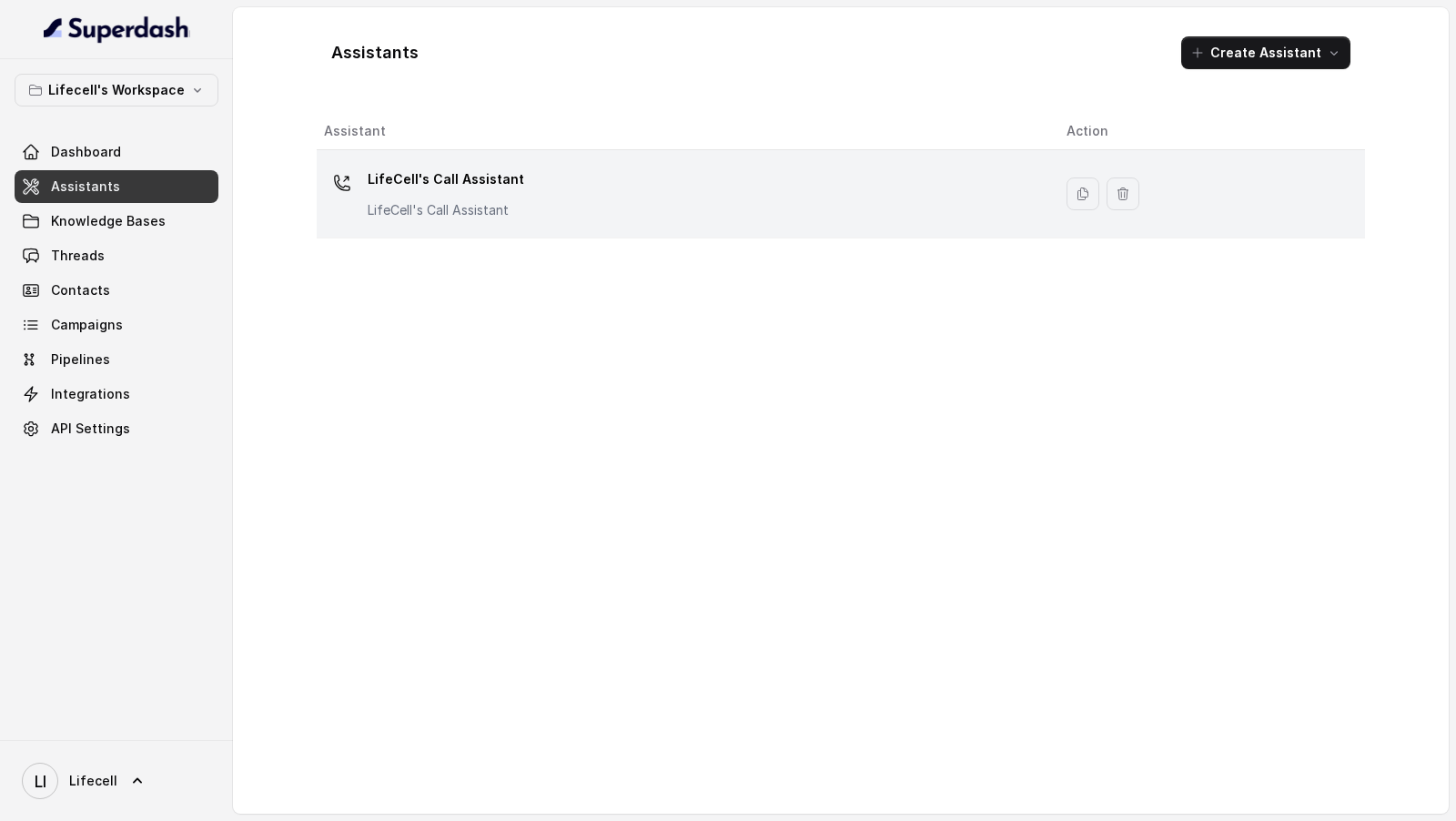 The width and height of the screenshot is (1456, 821). I want to click on span: Lifecell, so click(93, 780).